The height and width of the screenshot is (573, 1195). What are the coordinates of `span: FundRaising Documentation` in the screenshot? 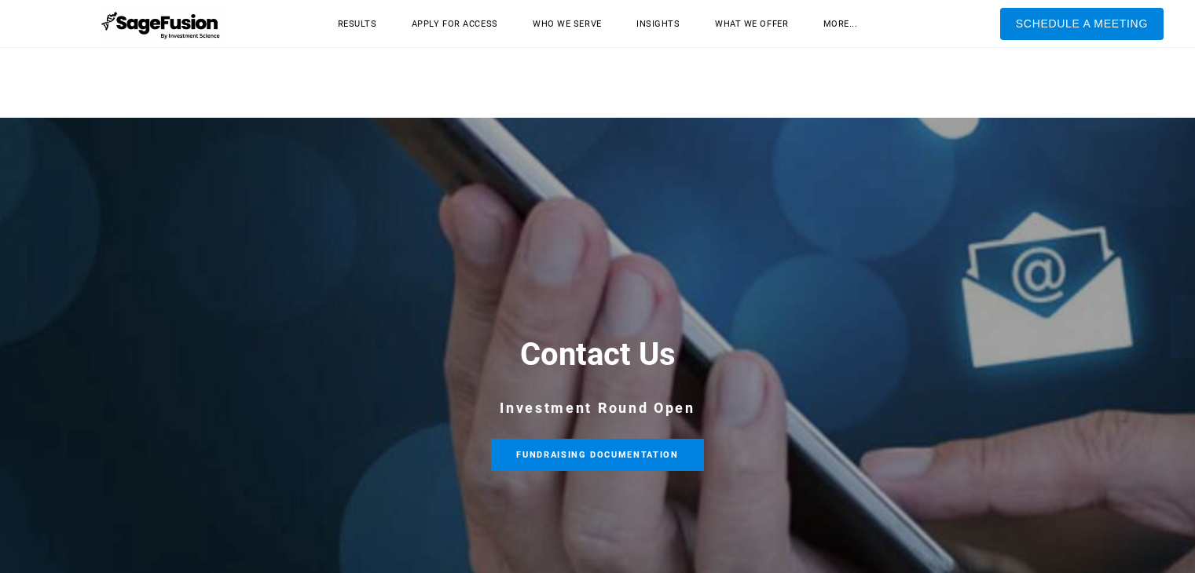 It's located at (597, 455).